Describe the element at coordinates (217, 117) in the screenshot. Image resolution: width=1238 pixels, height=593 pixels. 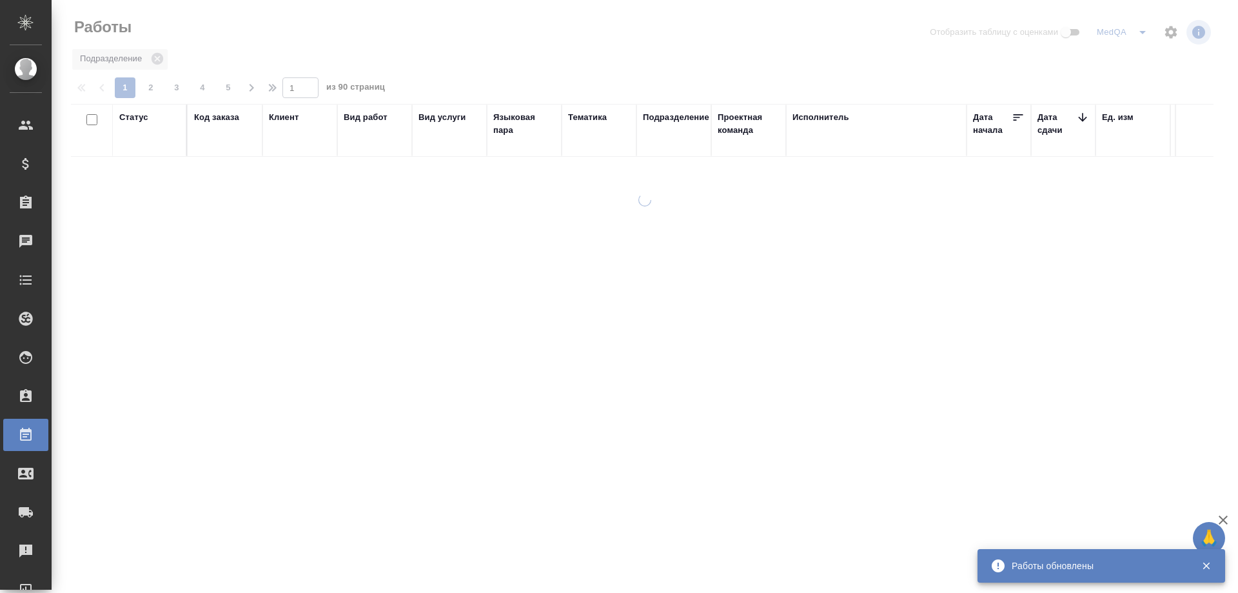
I see `div: Код заказа` at that location.